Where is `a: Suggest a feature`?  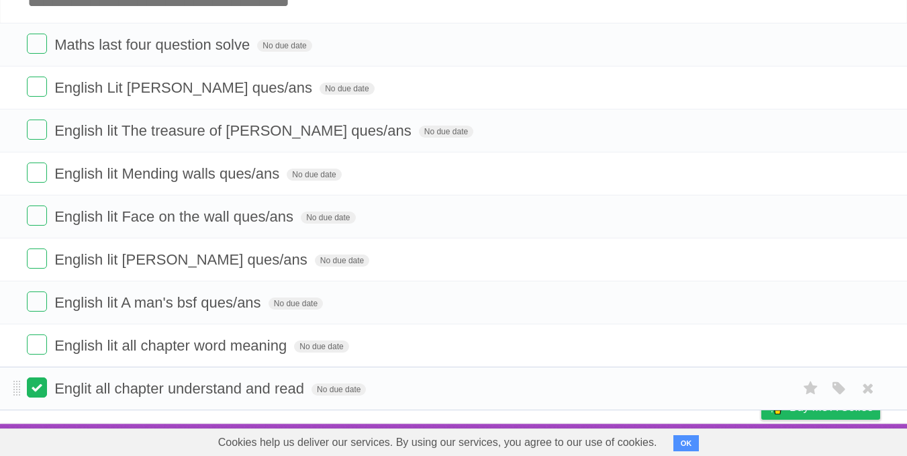
a: Suggest a feature is located at coordinates (838, 440).